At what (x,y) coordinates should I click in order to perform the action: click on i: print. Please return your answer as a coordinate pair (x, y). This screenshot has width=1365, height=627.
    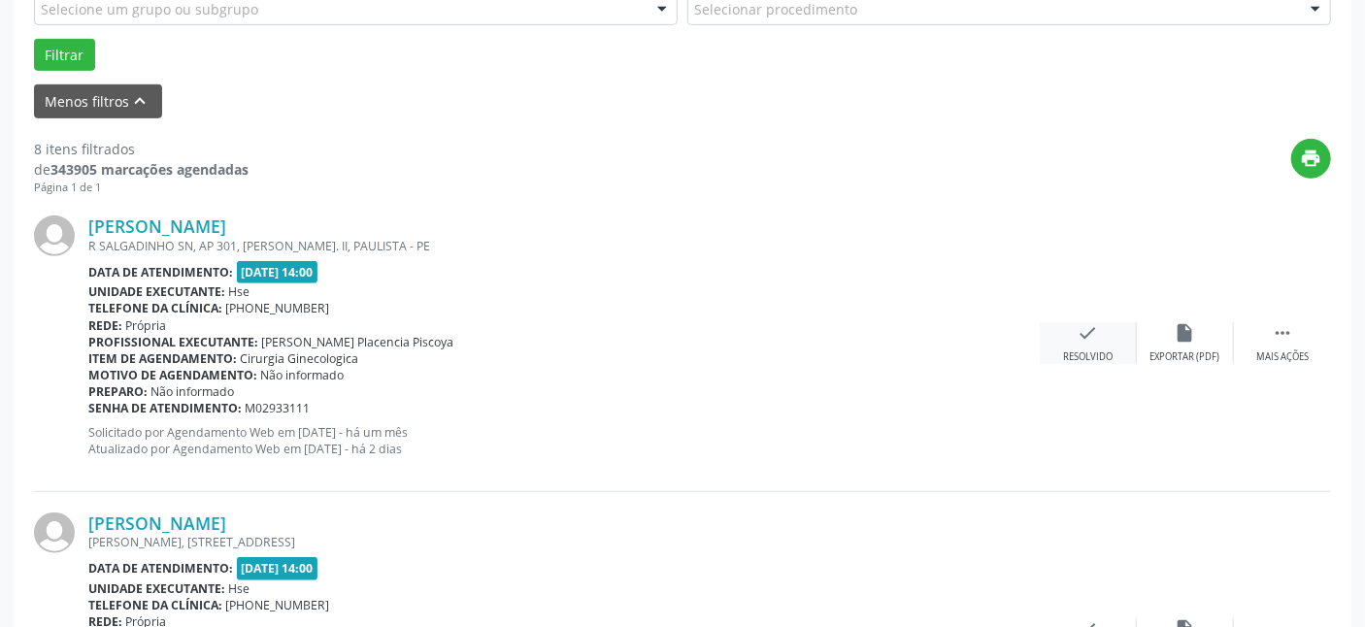
    Looking at the image, I should click on (1312, 158).